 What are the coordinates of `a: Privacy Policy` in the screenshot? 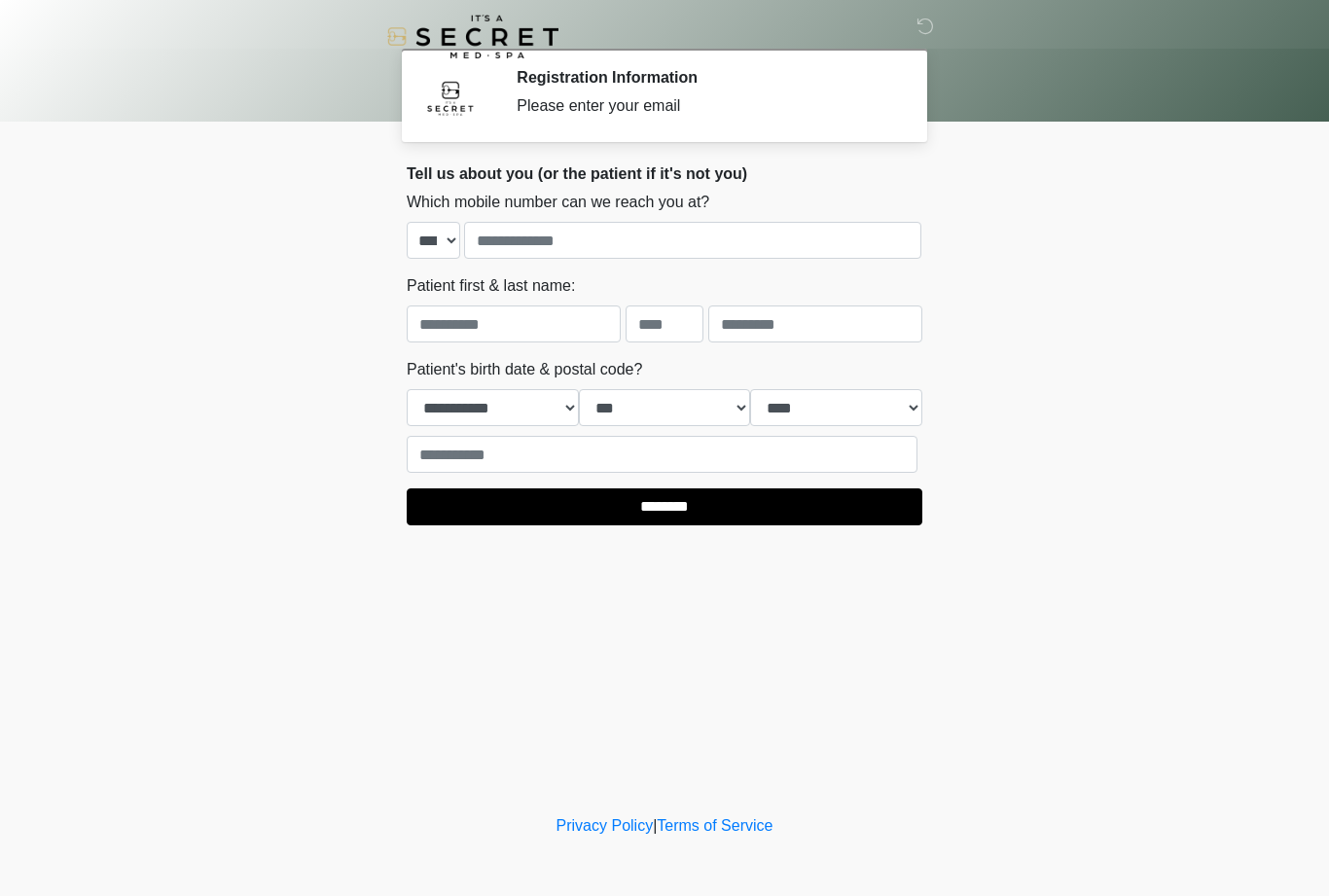 It's located at (605, 825).